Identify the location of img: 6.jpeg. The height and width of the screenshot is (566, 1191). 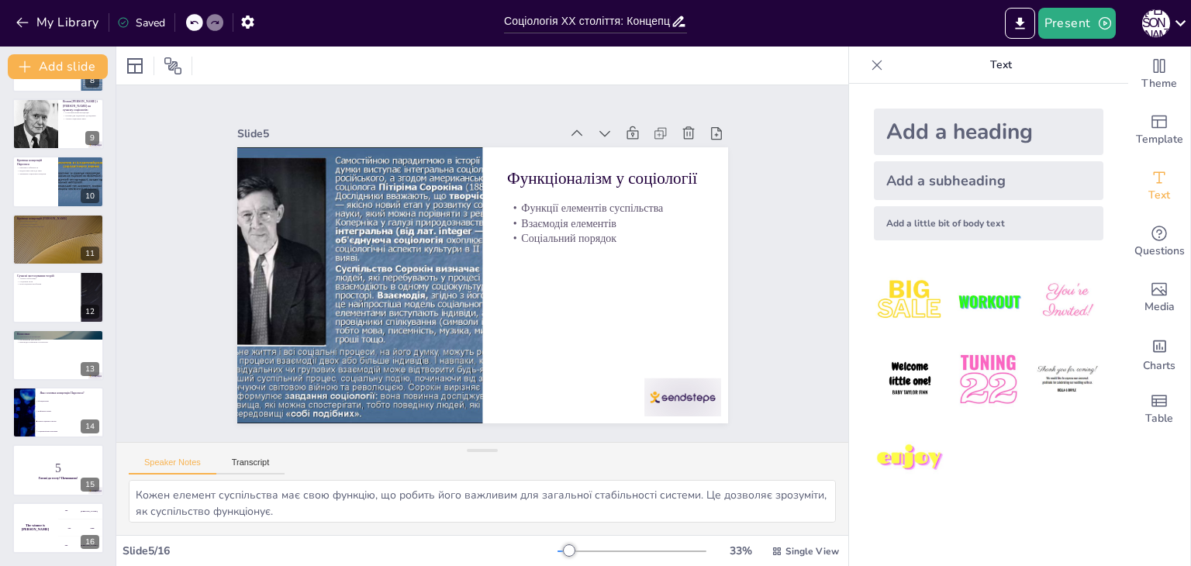
(1067, 379).